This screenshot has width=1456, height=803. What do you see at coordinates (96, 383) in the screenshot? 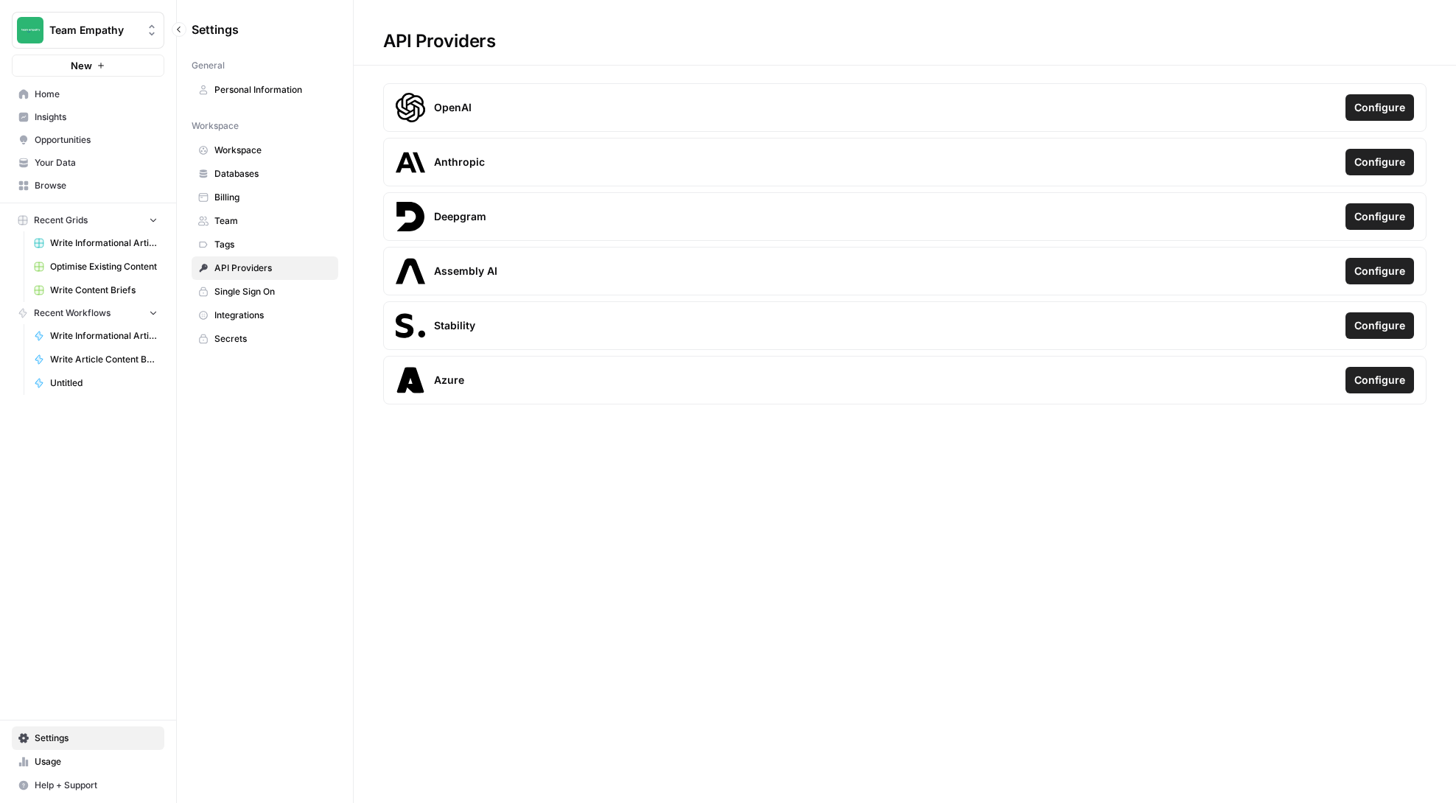
I see `a: Untitled` at bounding box center [96, 383].